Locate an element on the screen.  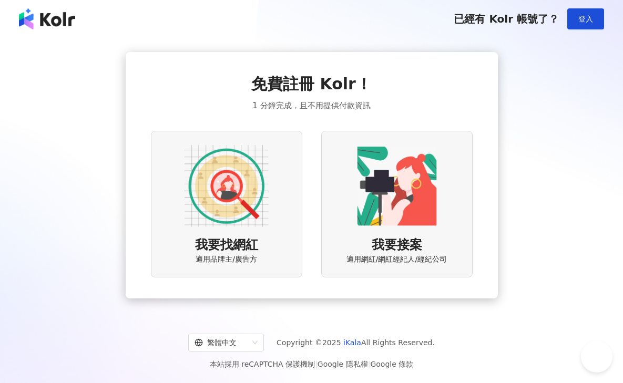
span: 適用品牌主/廣告方 is located at coordinates (226, 260).